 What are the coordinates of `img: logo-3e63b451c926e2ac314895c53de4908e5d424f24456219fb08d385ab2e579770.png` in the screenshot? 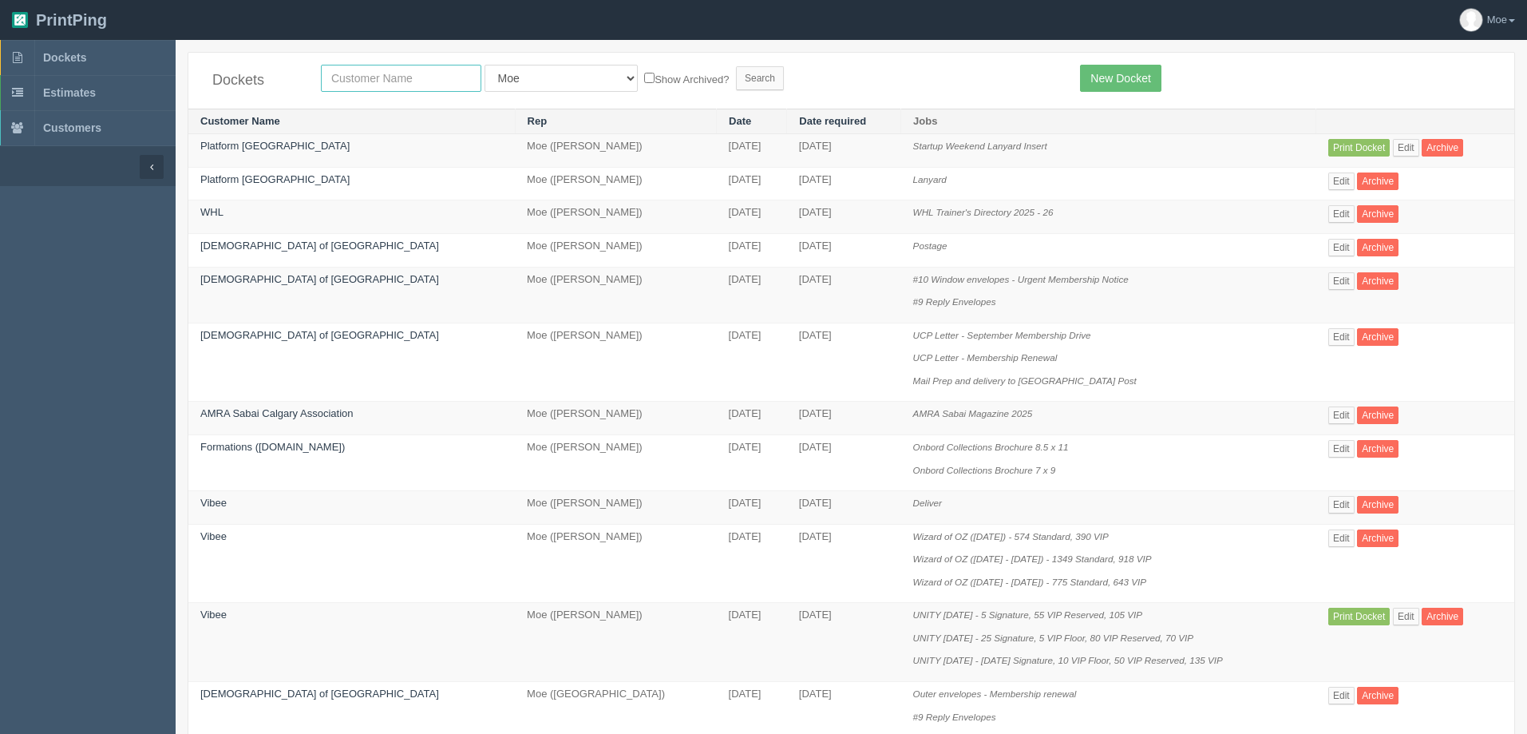 It's located at (20, 20).